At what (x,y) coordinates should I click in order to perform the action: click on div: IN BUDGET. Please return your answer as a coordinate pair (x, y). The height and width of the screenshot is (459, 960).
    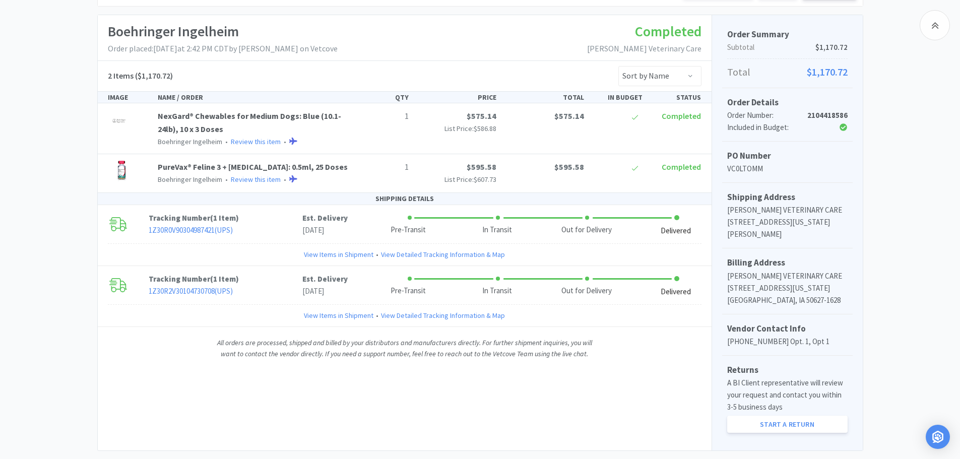
    Looking at the image, I should click on (617, 97).